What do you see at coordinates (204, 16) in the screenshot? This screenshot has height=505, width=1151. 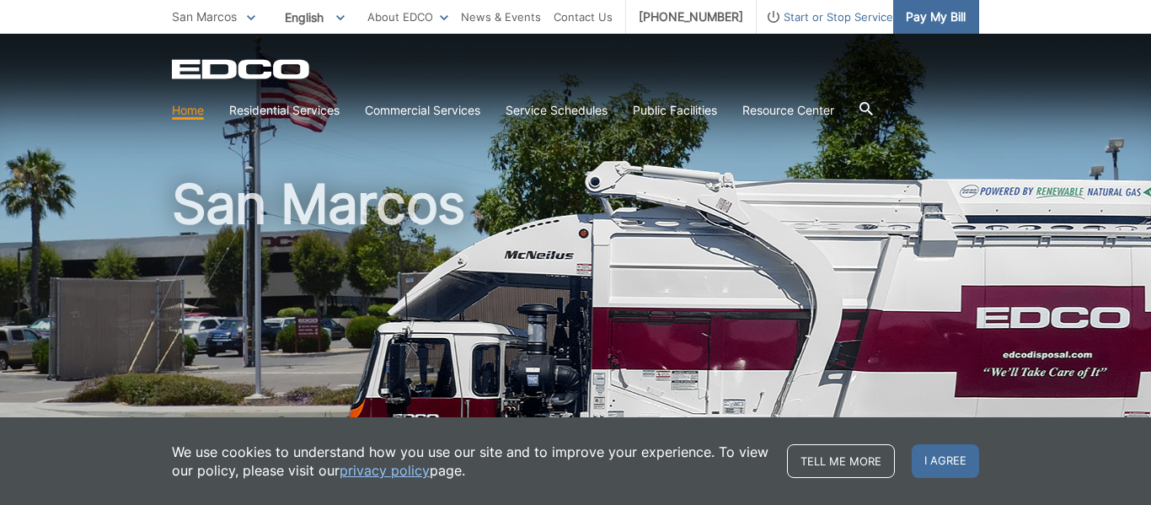 I see `span: San Marcos` at bounding box center [204, 16].